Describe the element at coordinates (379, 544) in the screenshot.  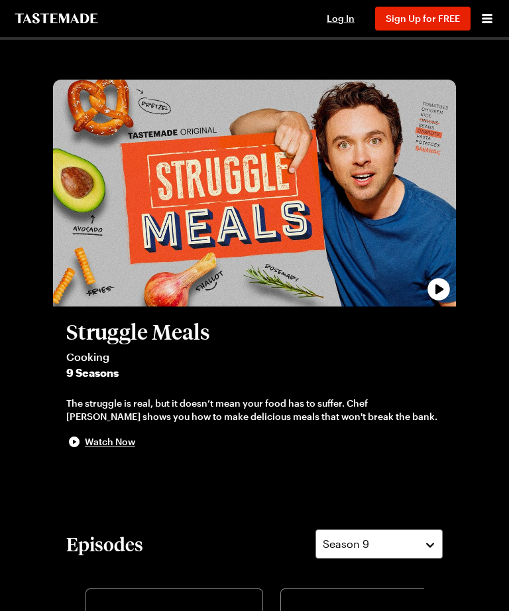
I see `button: Season 9` at that location.